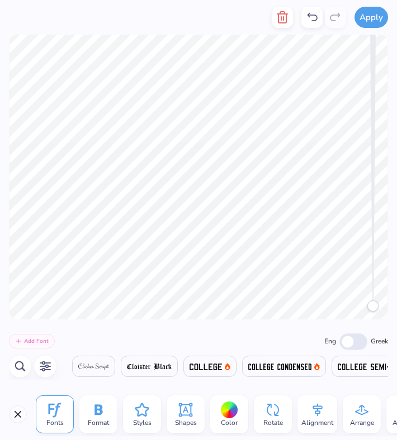  Describe the element at coordinates (279, 367) in the screenshot. I see `img: College Condensed` at that location.